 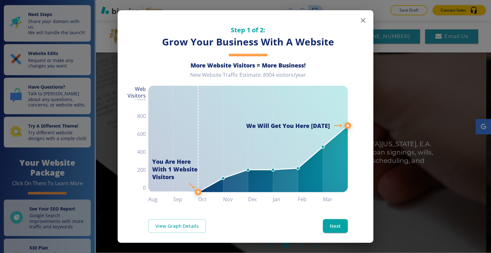 I want to click on h6: Sep, so click(x=186, y=199).